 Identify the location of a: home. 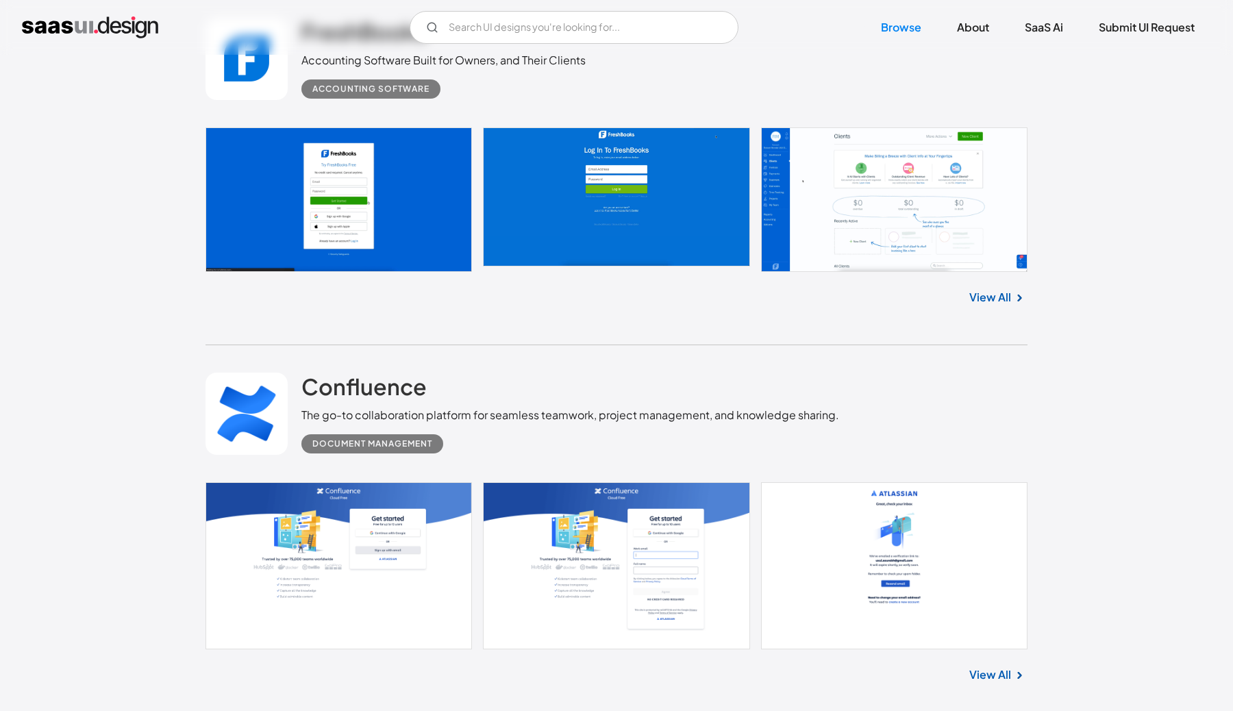
(90, 27).